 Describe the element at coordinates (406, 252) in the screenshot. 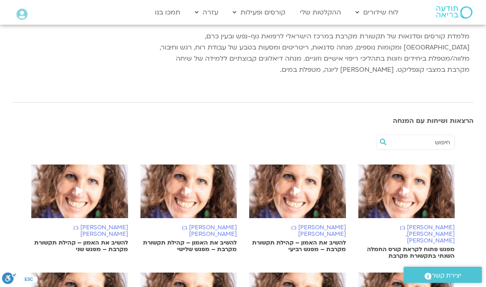

I see `p: מפגש פתוח לקראת קורס החמלה השנתי בתקשורת מקרבת` at that location.